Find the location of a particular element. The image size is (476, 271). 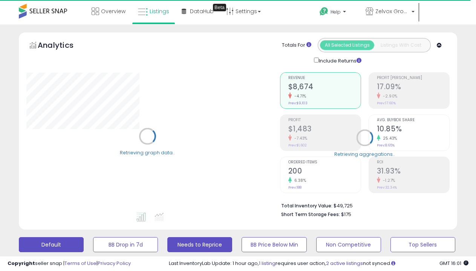

span: 2025-10-11 16:01 GMT is located at coordinates (454, 263).